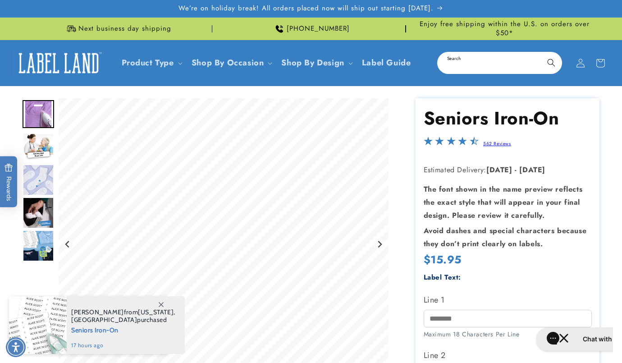  What do you see at coordinates (38, 180) in the screenshot?
I see `div: Go to slide 3` at bounding box center [38, 180].